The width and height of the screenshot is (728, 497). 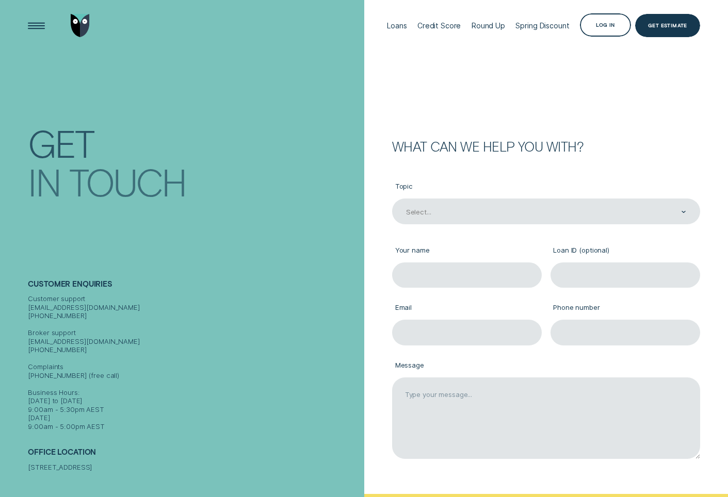 What do you see at coordinates (546, 366) in the screenshot?
I see `label: Message` at bounding box center [546, 366].